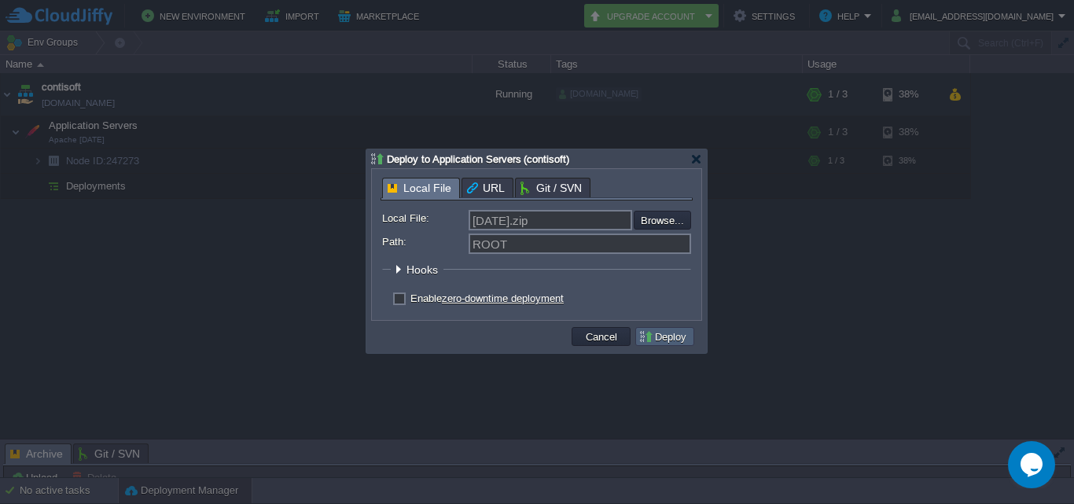 The width and height of the screenshot is (1074, 504). What do you see at coordinates (419, 188) in the screenshot?
I see `span: Local File` at bounding box center [419, 188].